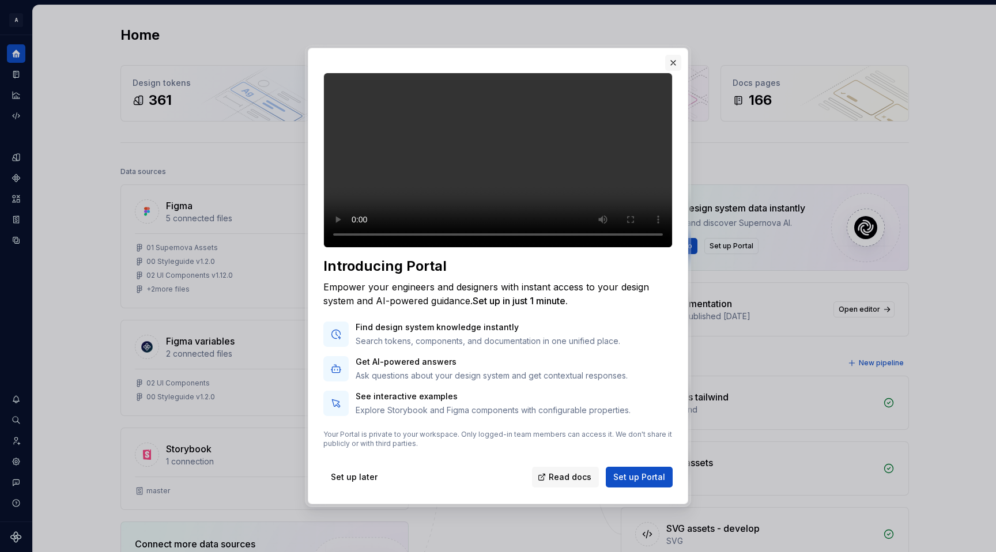 This screenshot has height=552, width=996. What do you see at coordinates (570, 477) in the screenshot?
I see `span: Read docs` at bounding box center [570, 477].